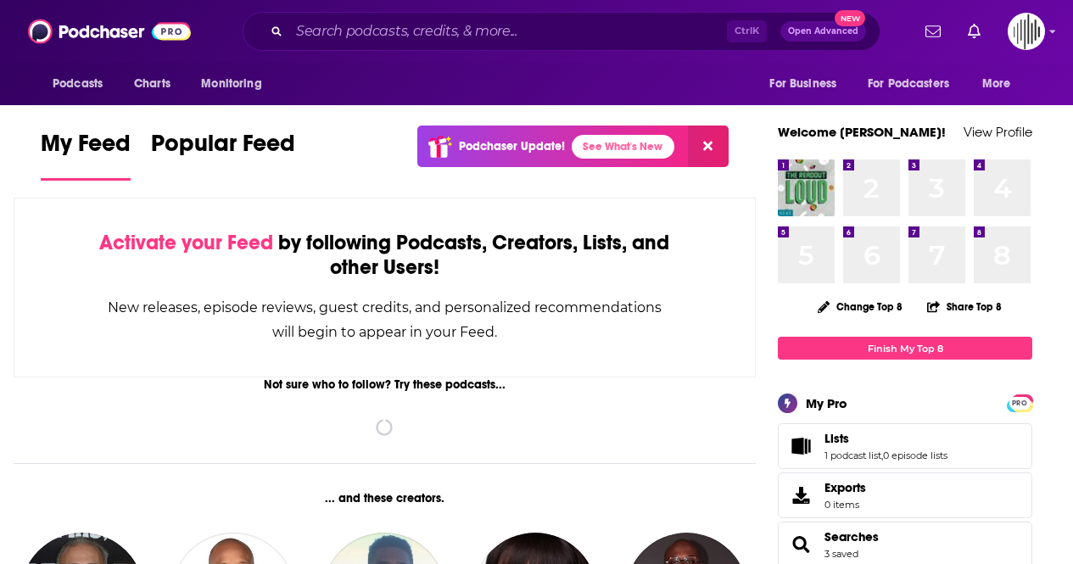 This screenshot has height=564, width=1073. I want to click on a: Exports, so click(905, 495).